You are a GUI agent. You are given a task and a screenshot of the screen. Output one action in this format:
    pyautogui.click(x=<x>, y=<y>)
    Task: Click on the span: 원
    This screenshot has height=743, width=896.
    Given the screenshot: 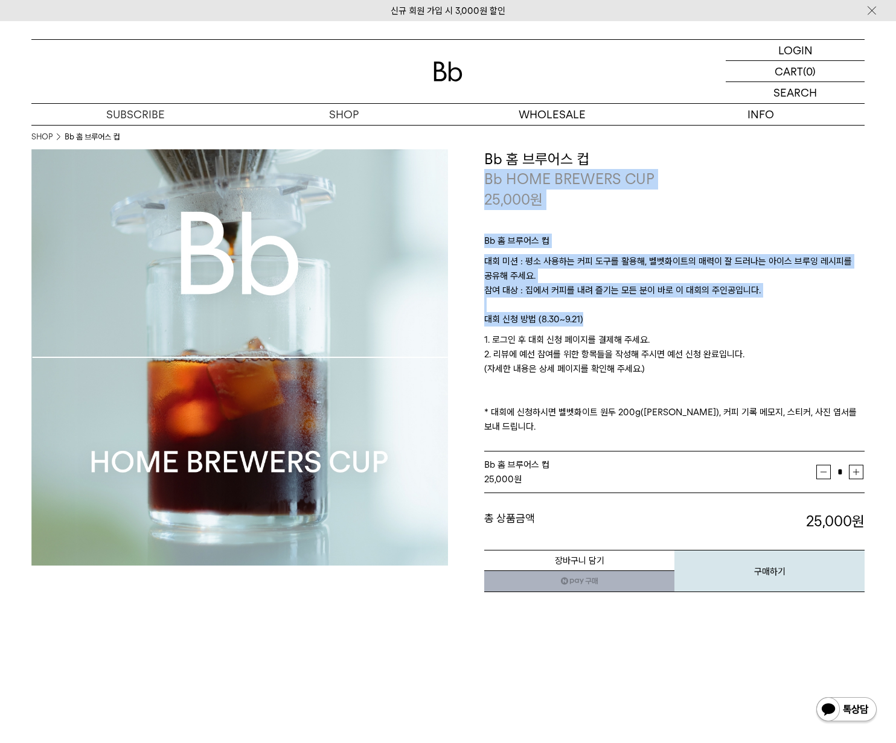 What is the action you would take?
    pyautogui.click(x=536, y=199)
    